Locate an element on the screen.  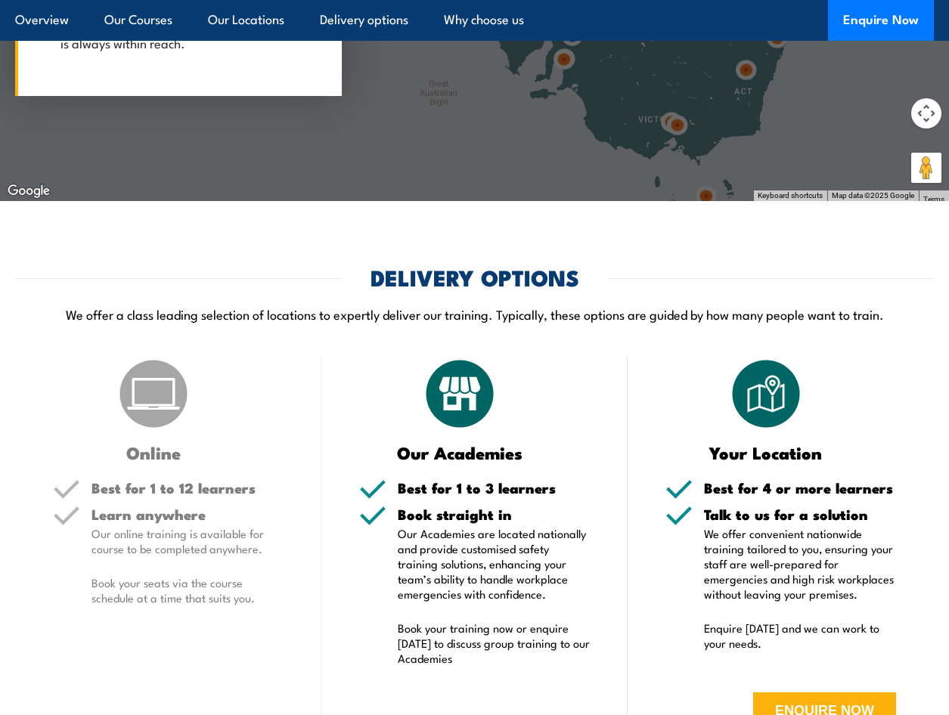
h5: Book straight in is located at coordinates (494, 514).